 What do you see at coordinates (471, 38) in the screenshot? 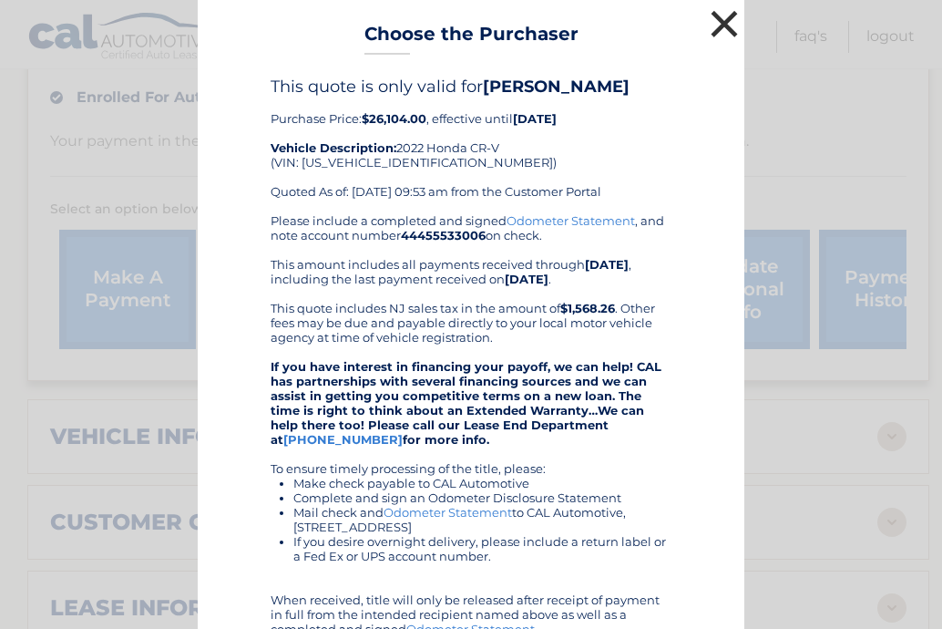
I see `h3: Choose the Purchaser` at bounding box center [471, 38].